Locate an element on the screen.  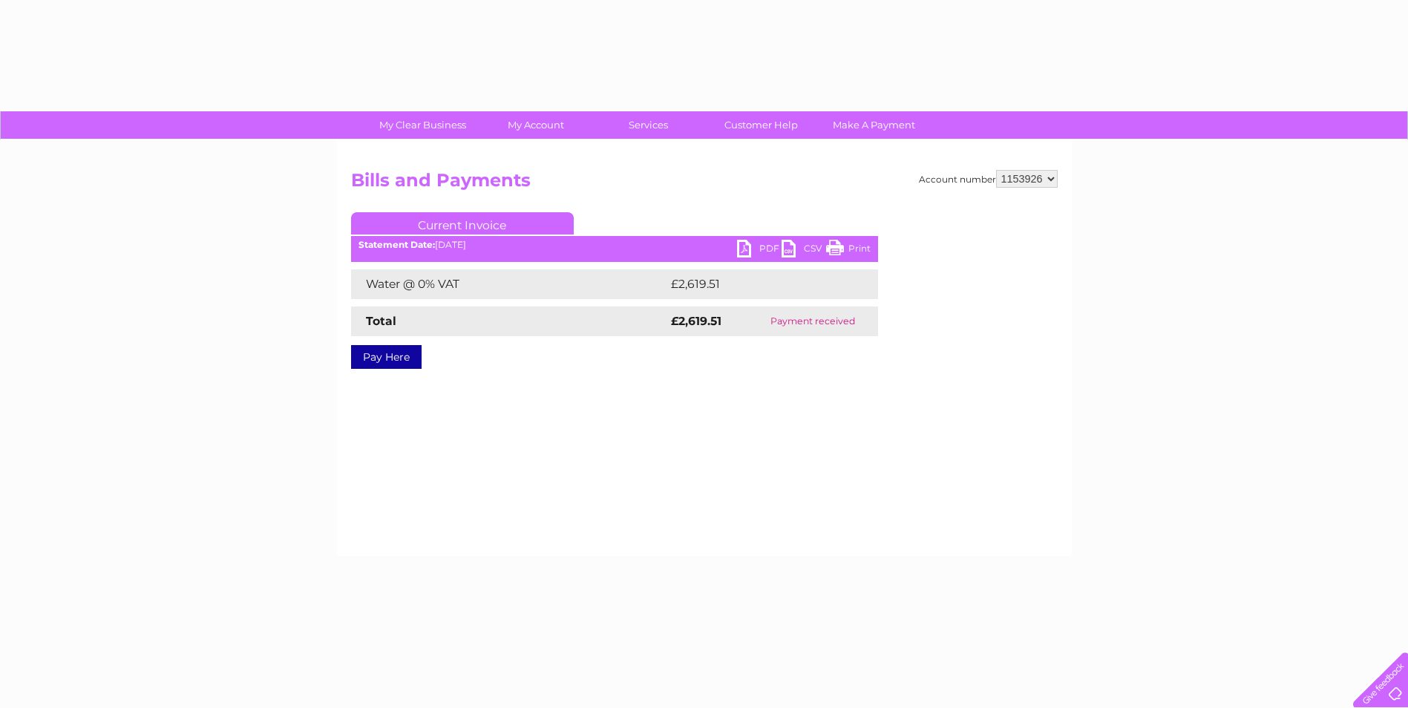
a: CSV is located at coordinates (804, 250).